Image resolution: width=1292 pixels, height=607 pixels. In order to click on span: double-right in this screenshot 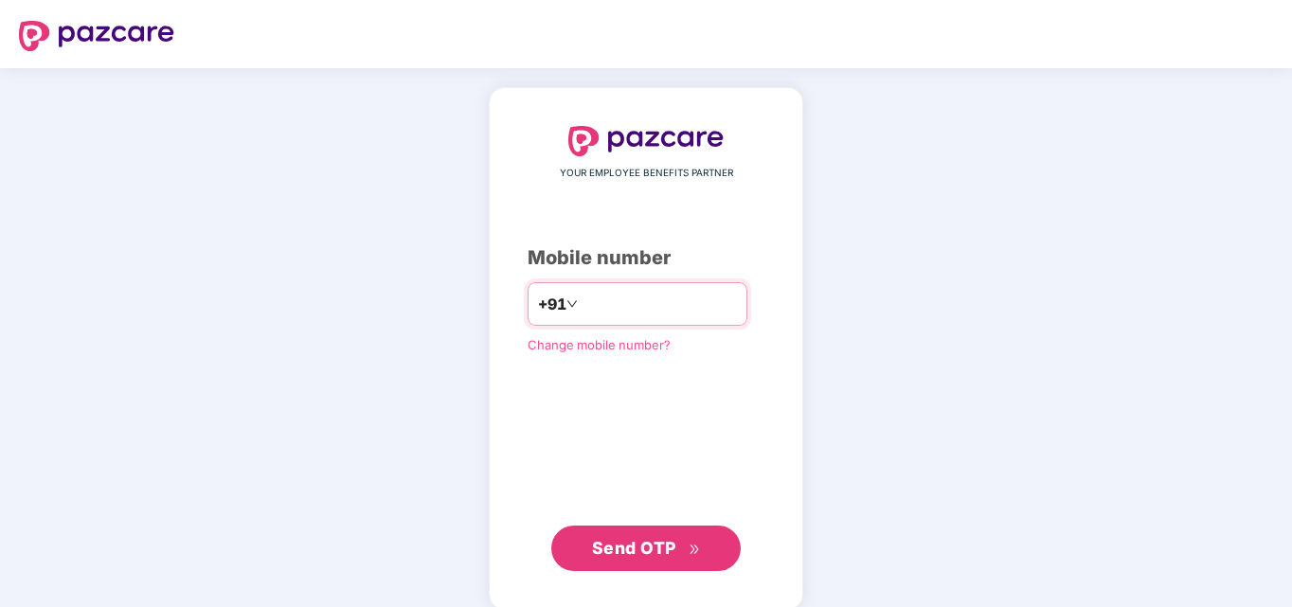, I will do `click(694, 549)`.